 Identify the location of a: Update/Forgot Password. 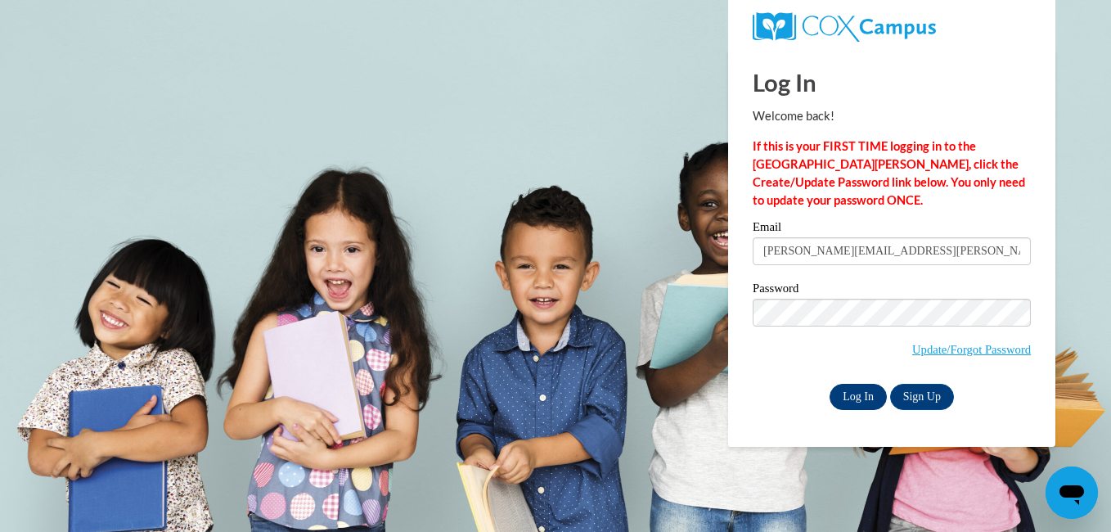
(971, 349).